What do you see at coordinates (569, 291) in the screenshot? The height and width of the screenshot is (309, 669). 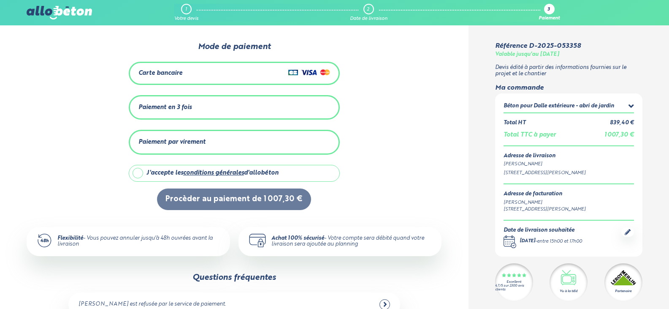 I see `div: Vu à la télé` at bounding box center [569, 291].